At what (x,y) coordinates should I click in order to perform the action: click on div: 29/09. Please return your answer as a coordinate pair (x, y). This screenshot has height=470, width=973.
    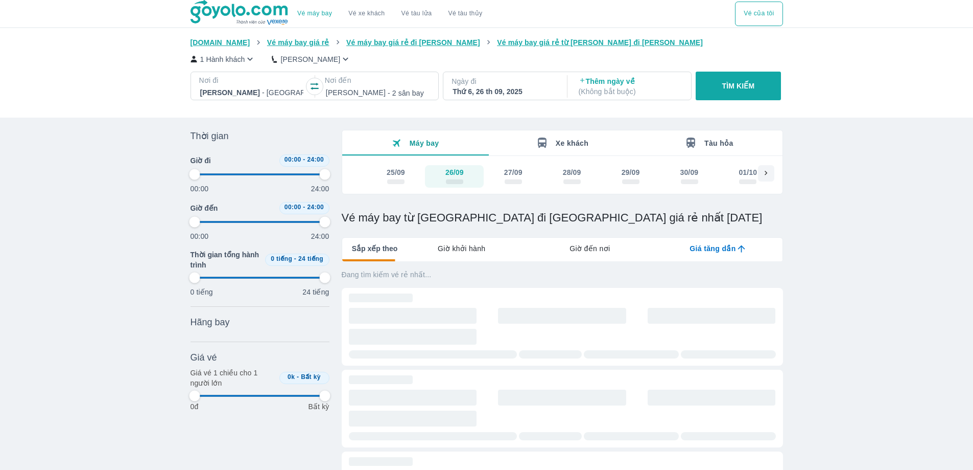
    Looking at the image, I should click on (631, 172).